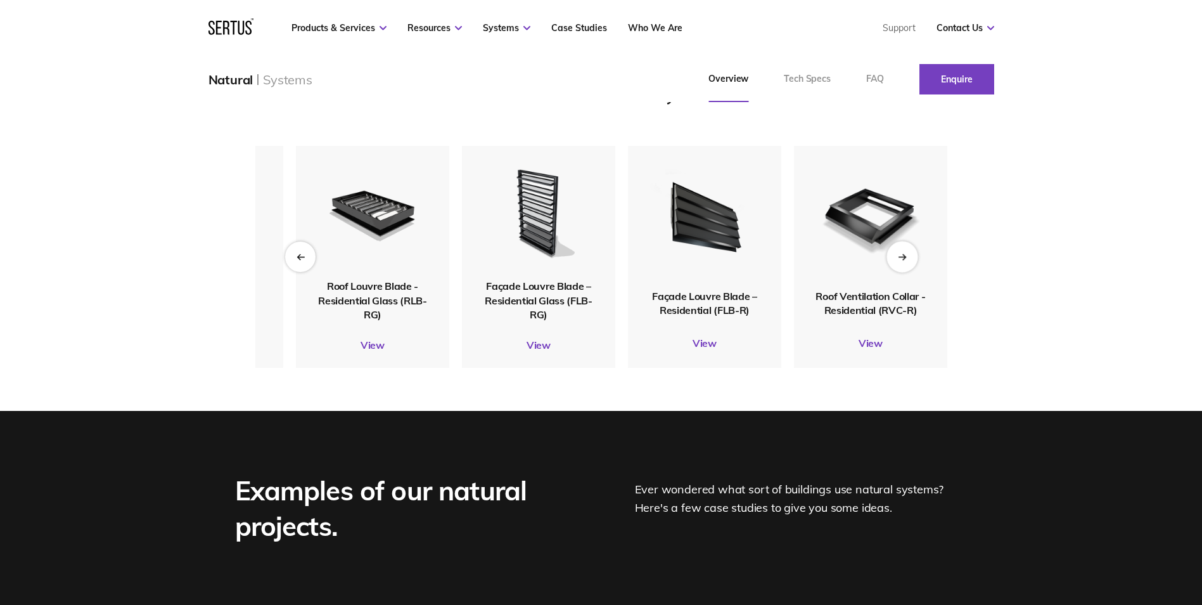 Image resolution: width=1202 pixels, height=605 pixels. I want to click on a: Contact Us, so click(965, 28).